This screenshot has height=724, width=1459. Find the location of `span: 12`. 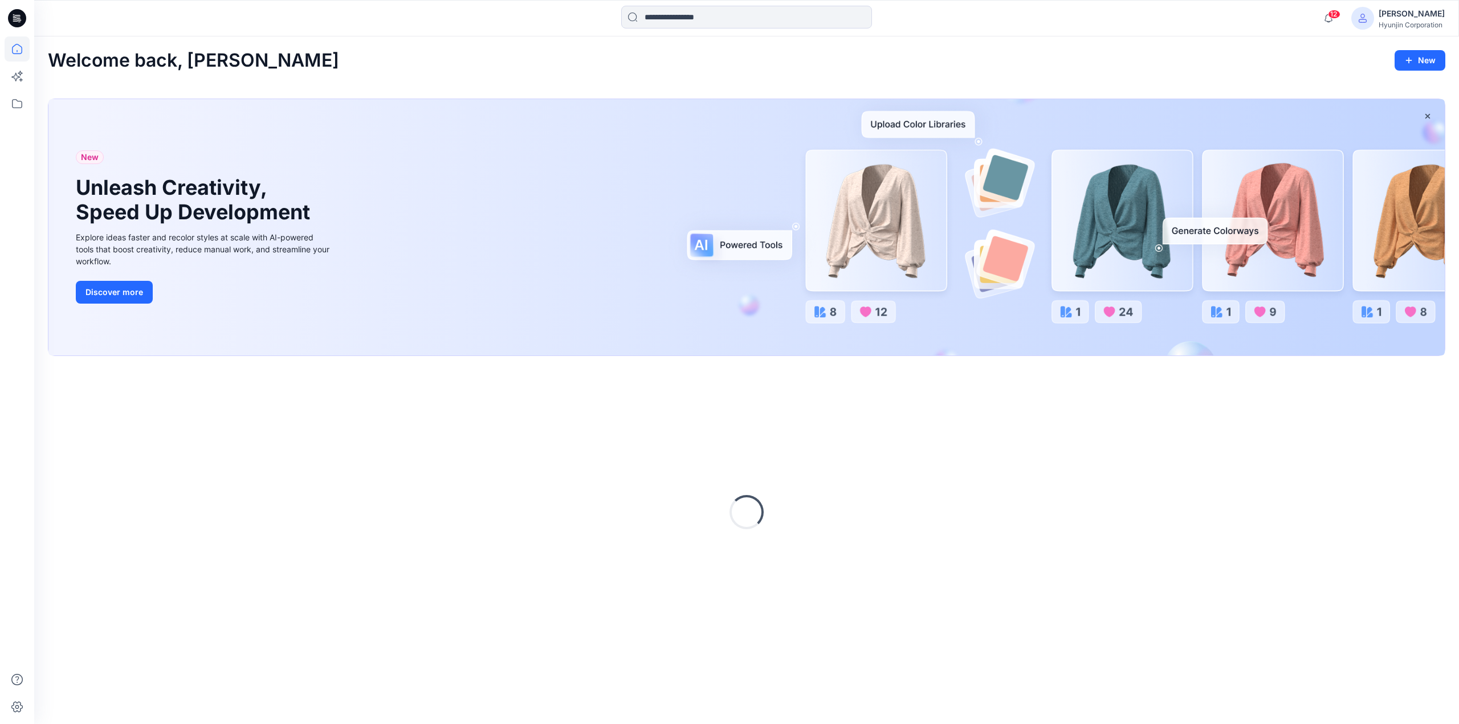

span: 12 is located at coordinates (1334, 14).